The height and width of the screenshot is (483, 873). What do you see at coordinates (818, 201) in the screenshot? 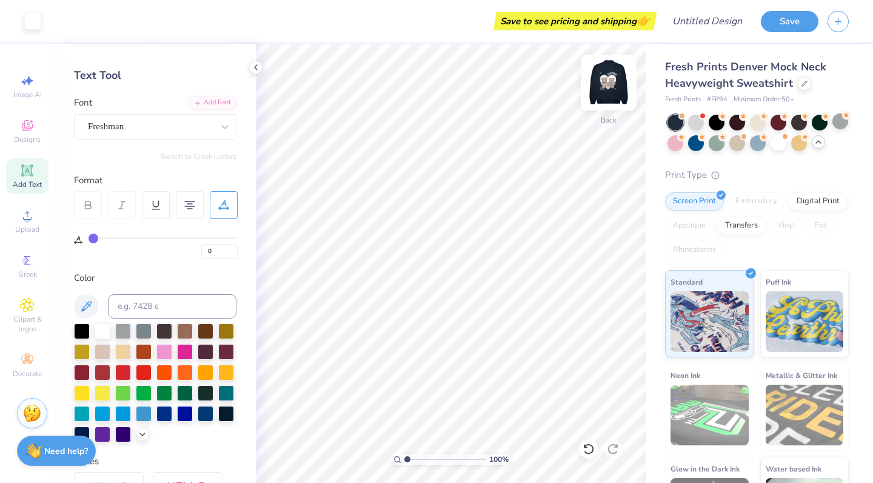
I see `div: Digital Print` at bounding box center [818, 201].